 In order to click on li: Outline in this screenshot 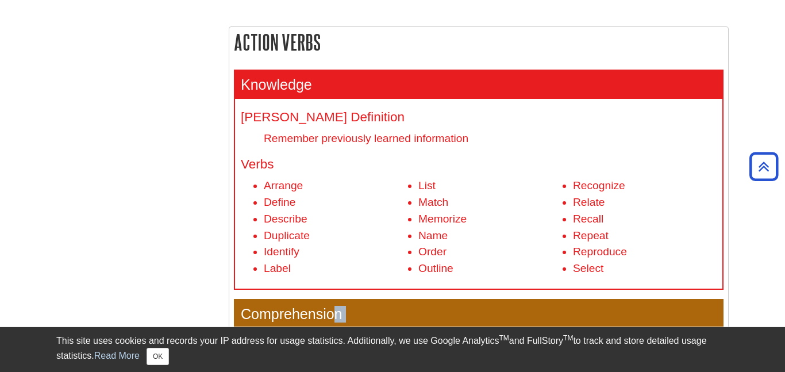, I will do `click(490, 268)`.